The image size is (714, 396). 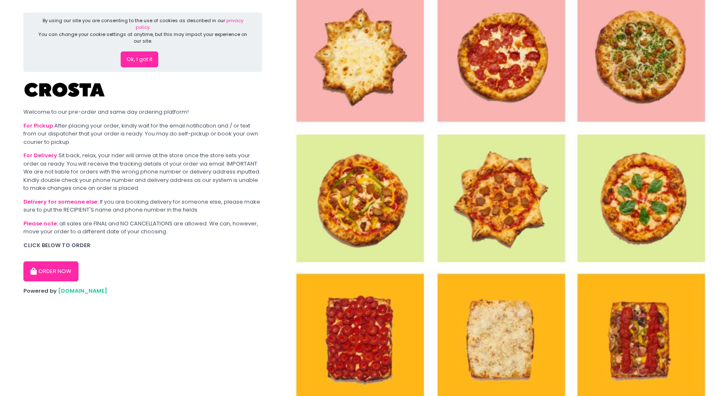 What do you see at coordinates (140, 59) in the screenshot?
I see `button: Ok, I got it` at bounding box center [140, 59].